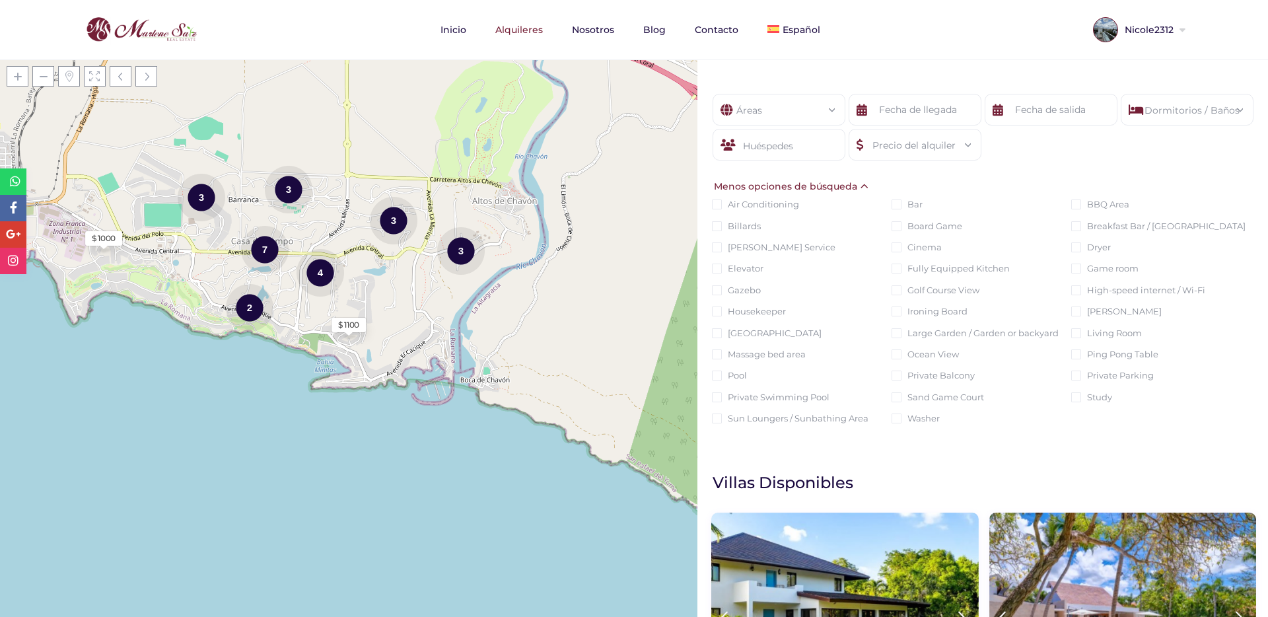 Image resolution: width=1268 pixels, height=617 pixels. What do you see at coordinates (349, 325) in the screenshot?
I see `div: $ 1100` at bounding box center [349, 325].